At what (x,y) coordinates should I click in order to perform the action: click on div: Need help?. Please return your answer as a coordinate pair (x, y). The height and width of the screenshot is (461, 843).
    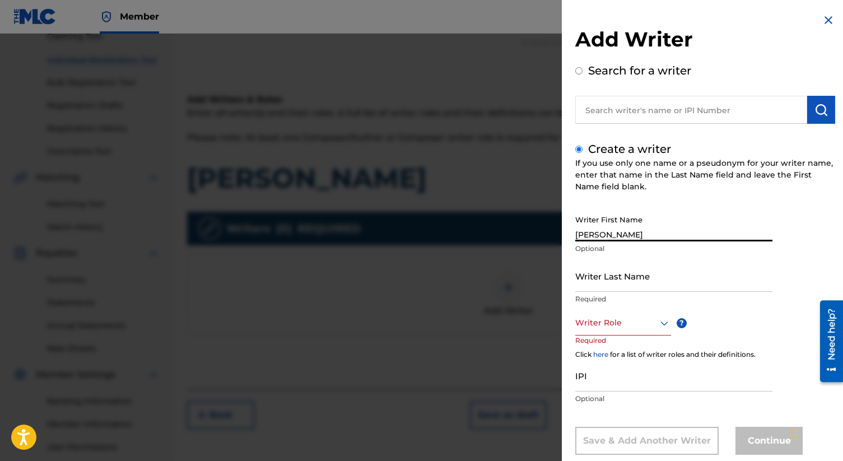
    Looking at the image, I should click on (20, 38).